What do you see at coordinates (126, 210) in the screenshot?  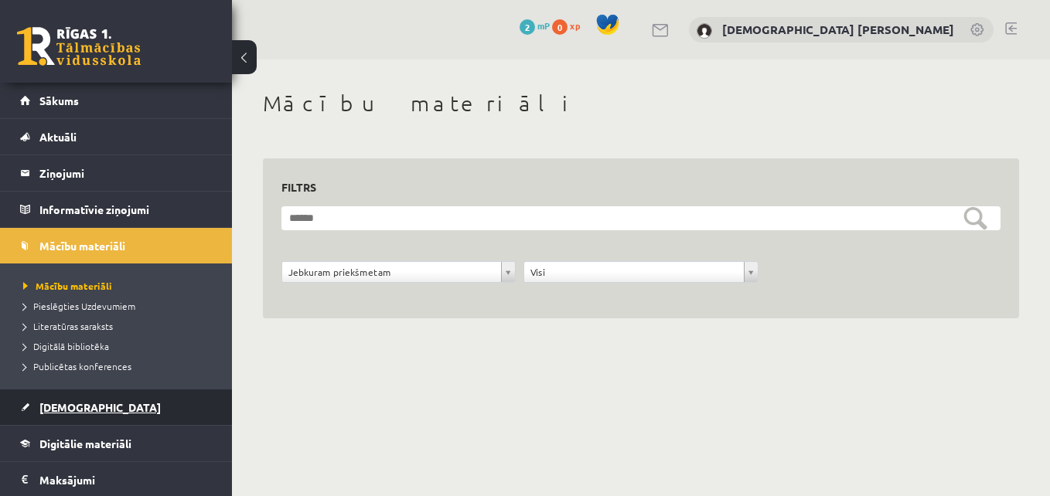 I see `legend: Informatīvie ziņojumi` at bounding box center [126, 210].